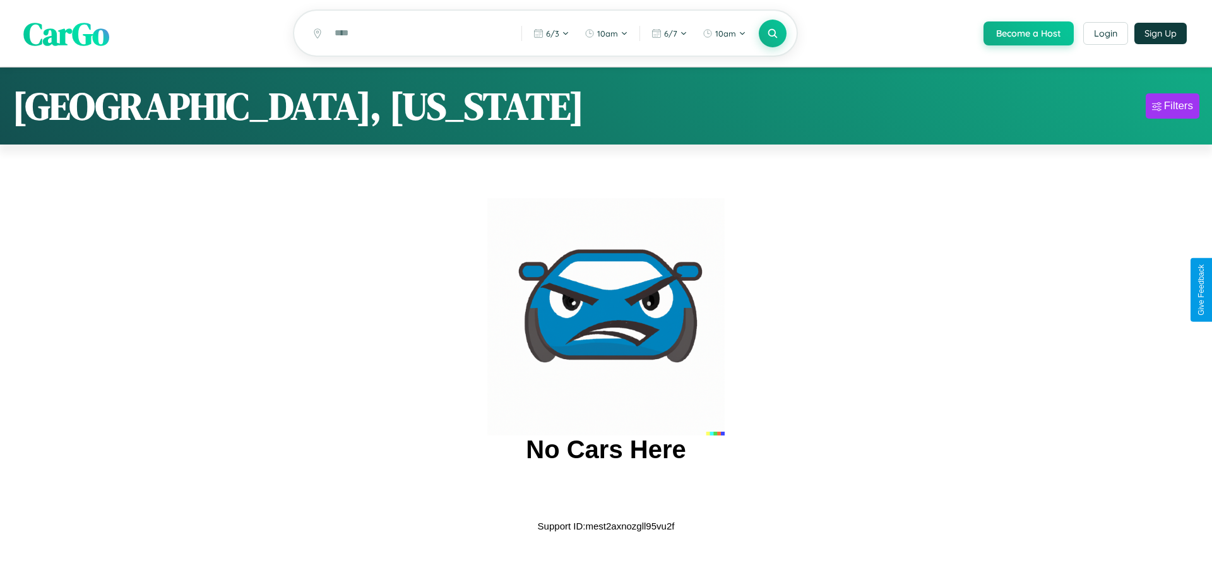  Describe the element at coordinates (1161, 33) in the screenshot. I see `button: Sign Up` at that location.